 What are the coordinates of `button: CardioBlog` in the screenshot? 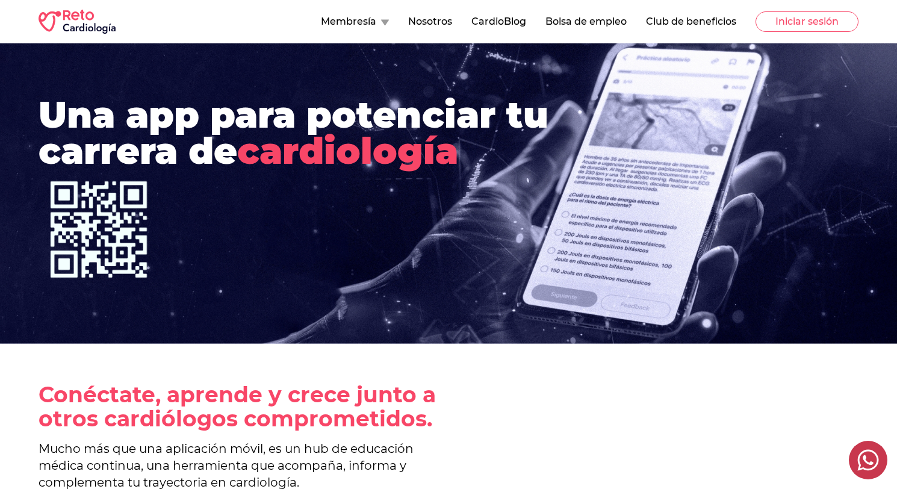 It's located at (498, 22).